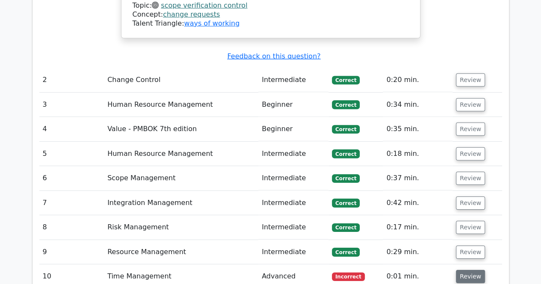 Image resolution: width=541 pixels, height=284 pixels. What do you see at coordinates (72, 154) in the screenshot?
I see `td: 5` at bounding box center [72, 154].